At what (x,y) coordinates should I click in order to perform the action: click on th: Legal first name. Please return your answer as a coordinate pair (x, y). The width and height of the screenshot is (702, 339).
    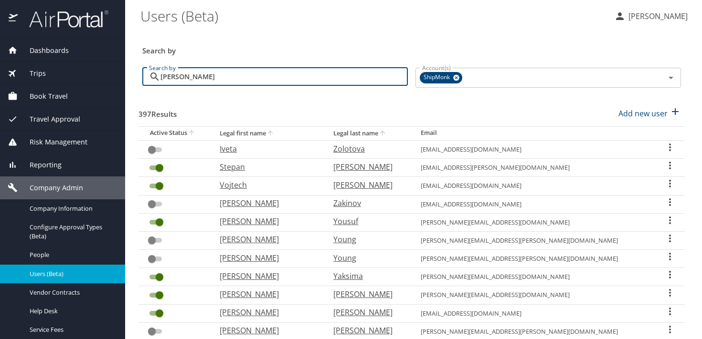
    Looking at the image, I should click on (269, 133).